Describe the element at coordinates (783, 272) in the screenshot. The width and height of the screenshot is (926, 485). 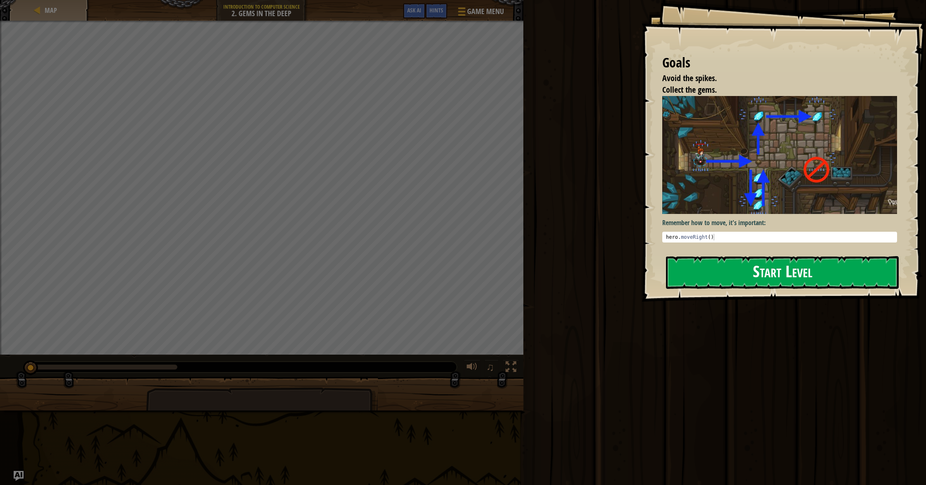
I see `button: Start Level` at that location.